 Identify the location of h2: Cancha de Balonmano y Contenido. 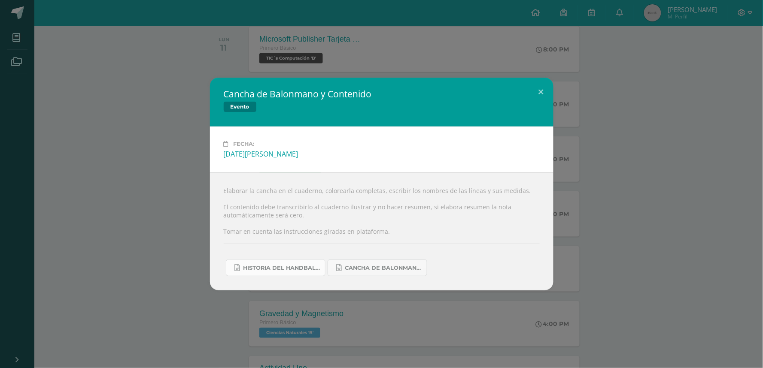
(297, 94).